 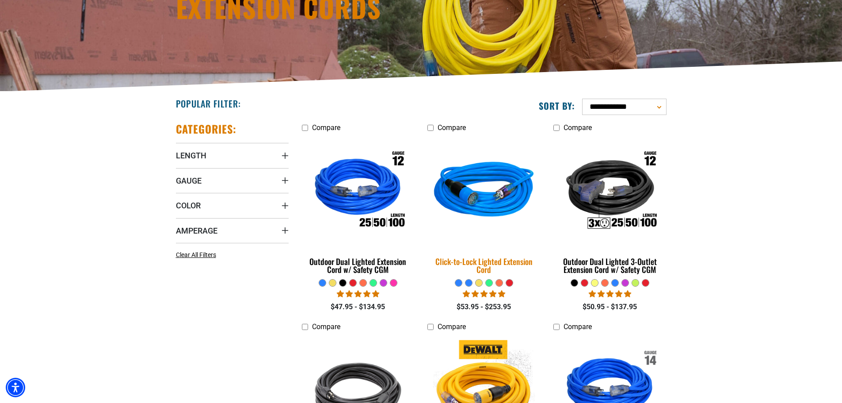 I want to click on span: 4.80 stars, so click(x=610, y=294).